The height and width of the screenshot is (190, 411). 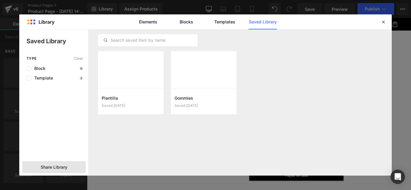 I want to click on a: Templates, so click(x=224, y=22).